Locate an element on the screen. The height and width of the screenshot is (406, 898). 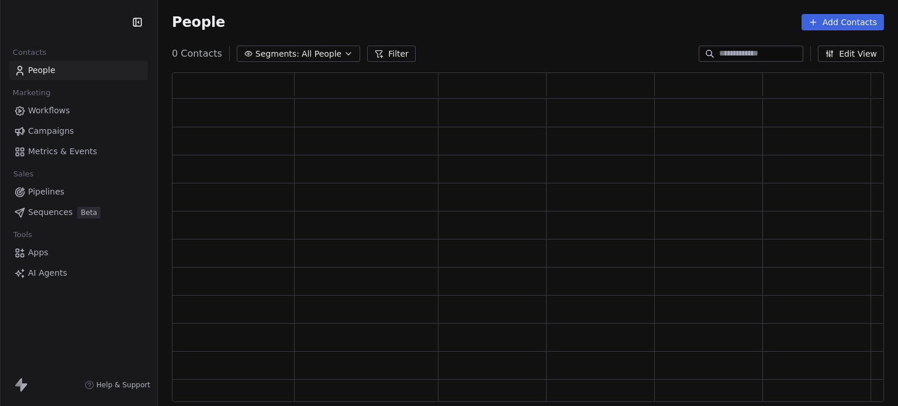
a: Pipelines is located at coordinates (78, 192).